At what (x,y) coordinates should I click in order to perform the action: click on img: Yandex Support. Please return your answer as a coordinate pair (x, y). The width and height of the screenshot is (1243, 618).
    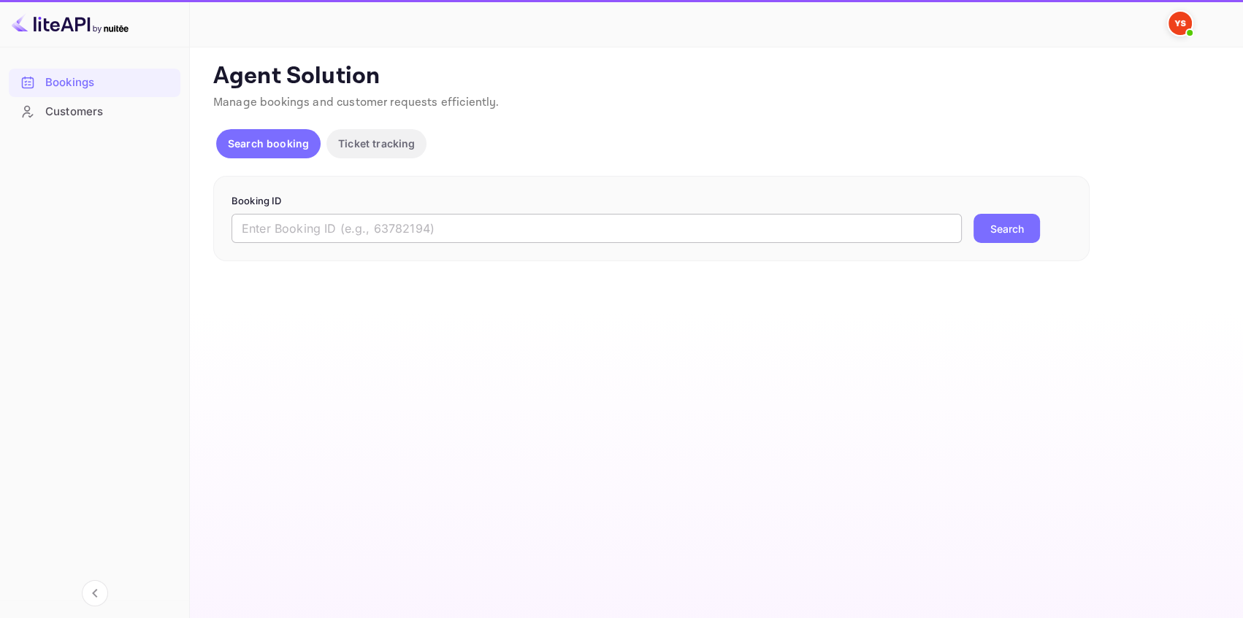
    Looking at the image, I should click on (1180, 23).